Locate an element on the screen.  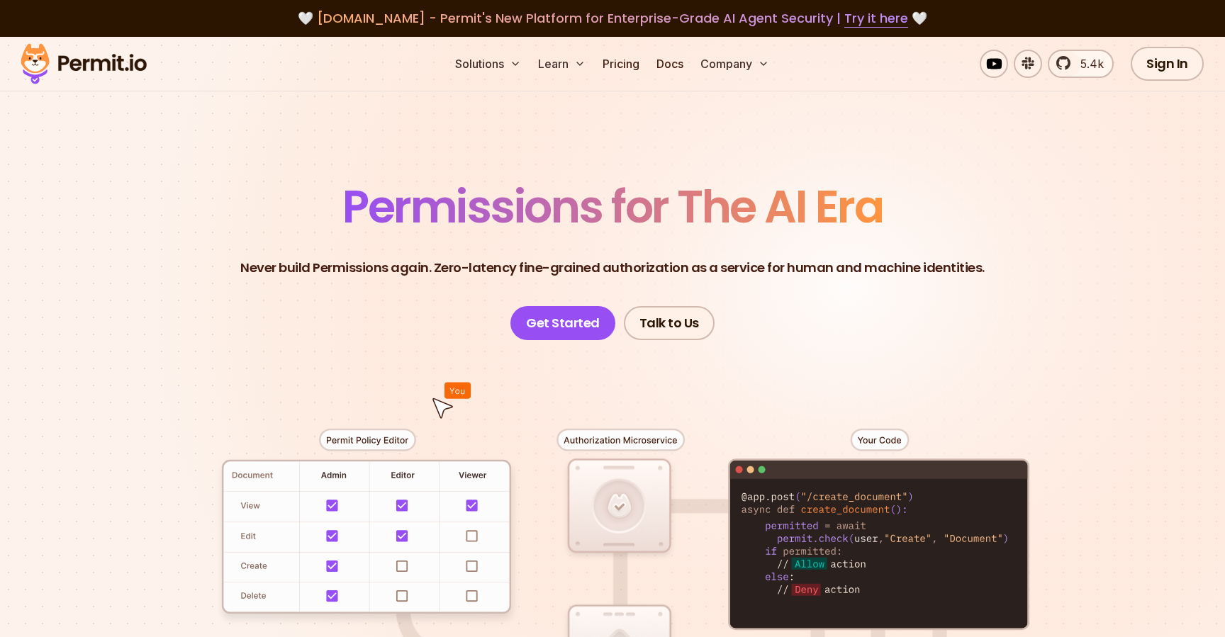
a: Get Started is located at coordinates (563, 323).